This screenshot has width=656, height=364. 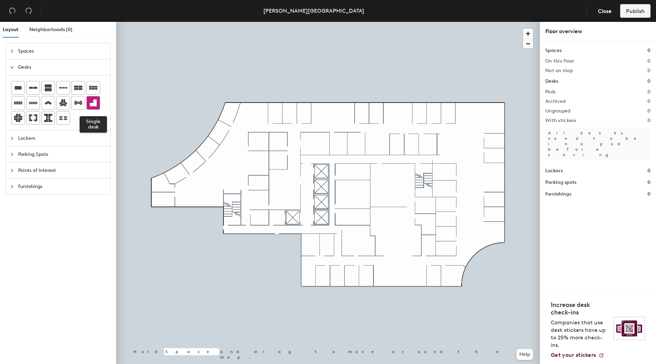 I want to click on button: Publish, so click(x=635, y=11).